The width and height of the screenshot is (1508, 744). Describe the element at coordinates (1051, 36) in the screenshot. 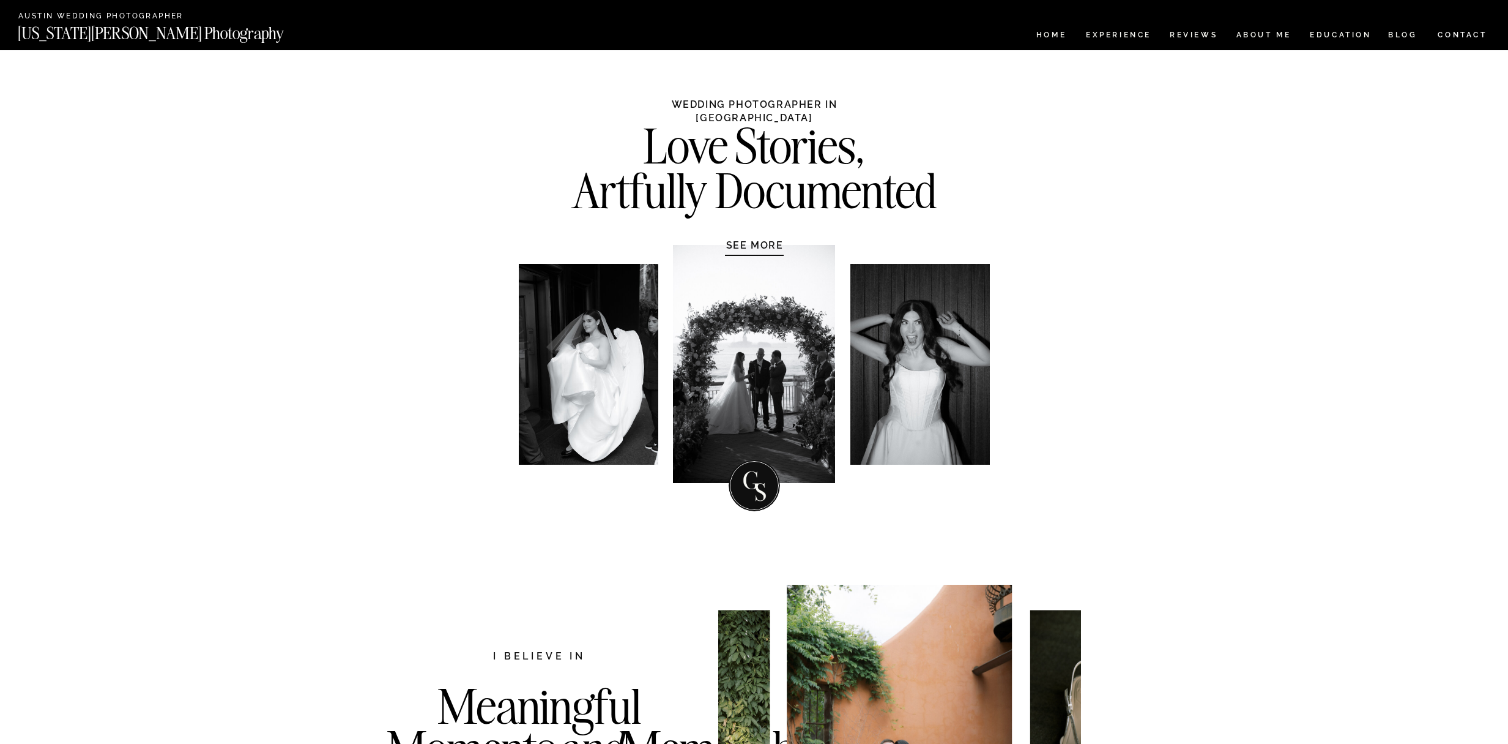

I see `nav: HOME` at that location.